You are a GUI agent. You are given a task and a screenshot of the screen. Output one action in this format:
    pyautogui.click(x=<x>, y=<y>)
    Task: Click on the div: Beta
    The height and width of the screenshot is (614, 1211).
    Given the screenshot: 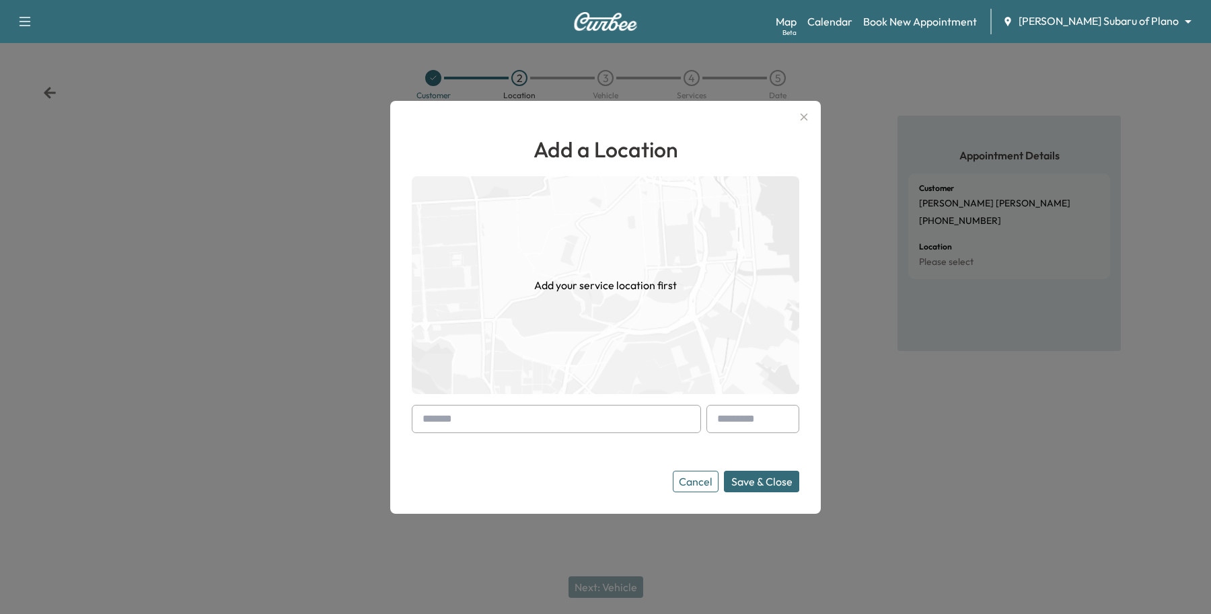 What is the action you would take?
    pyautogui.click(x=789, y=32)
    